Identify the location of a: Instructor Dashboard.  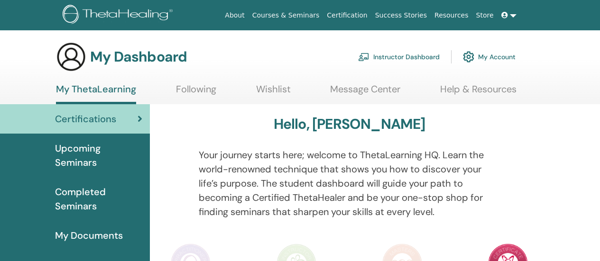
(399, 57).